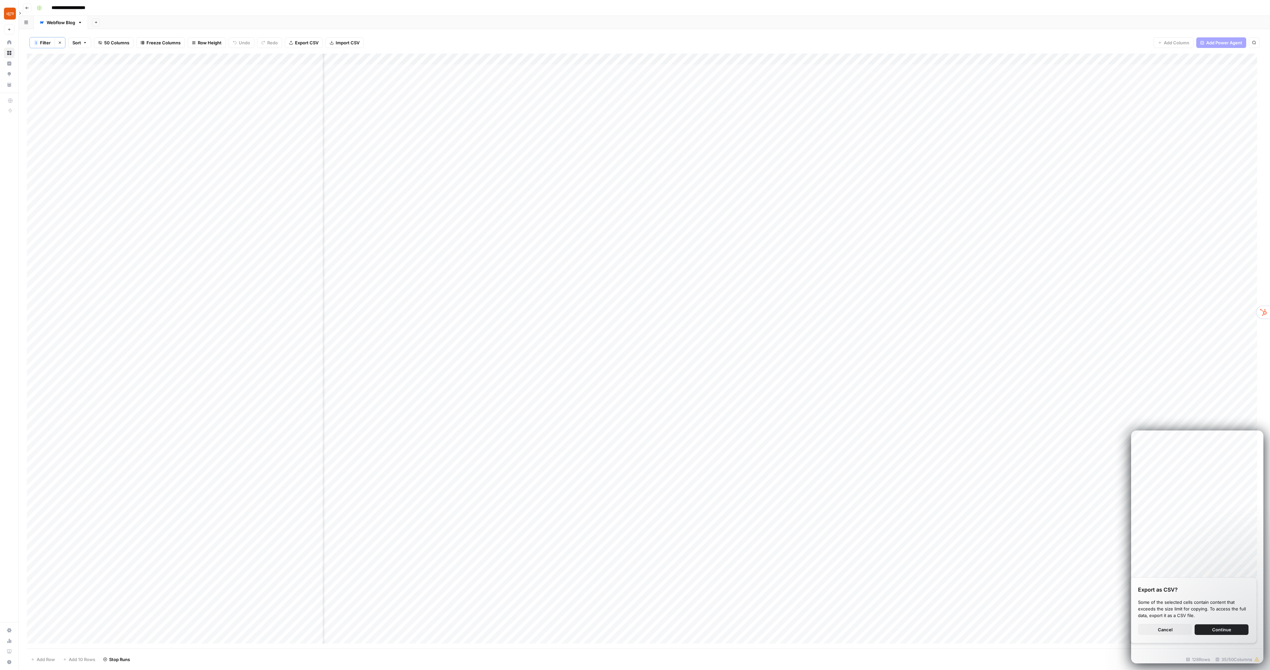 The height and width of the screenshot is (670, 1270). I want to click on button: Export CSV, so click(304, 43).